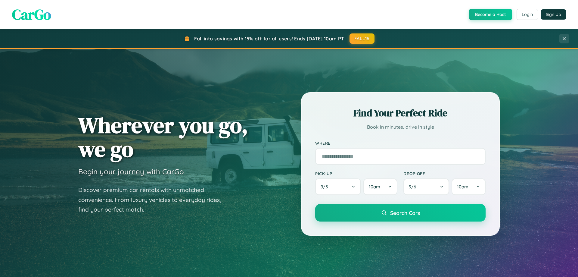  I want to click on label: Where, so click(400, 143).